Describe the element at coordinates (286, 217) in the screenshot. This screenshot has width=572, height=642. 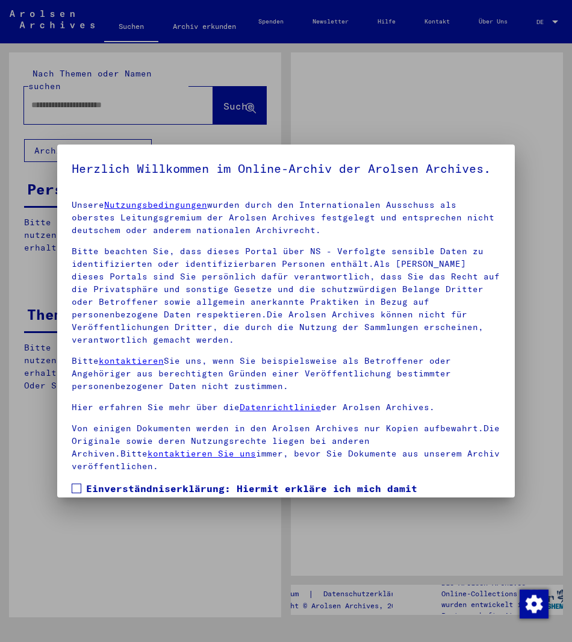
I see `p: Unsere wurden durch den Internationalen Ausschuss als oberstes Leitungsgremium der Arolsen Archiv...` at that location.